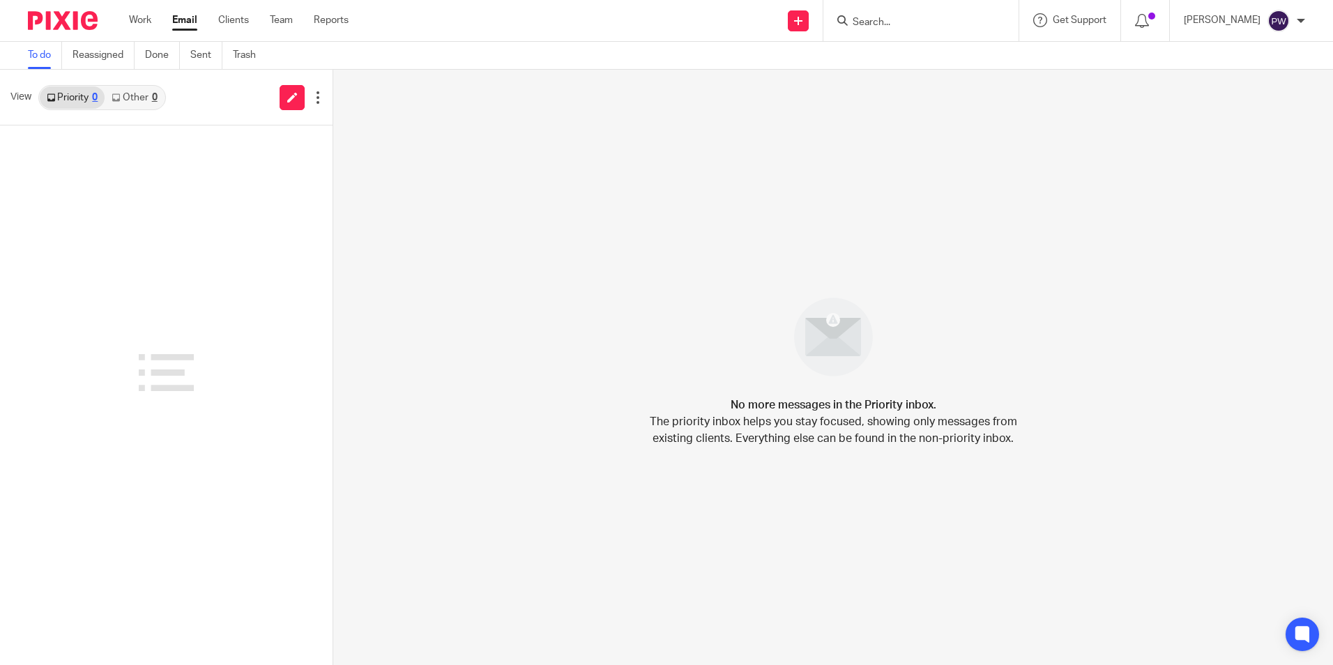 Image resolution: width=1333 pixels, height=665 pixels. What do you see at coordinates (63, 20) in the screenshot?
I see `img: Pixie` at bounding box center [63, 20].